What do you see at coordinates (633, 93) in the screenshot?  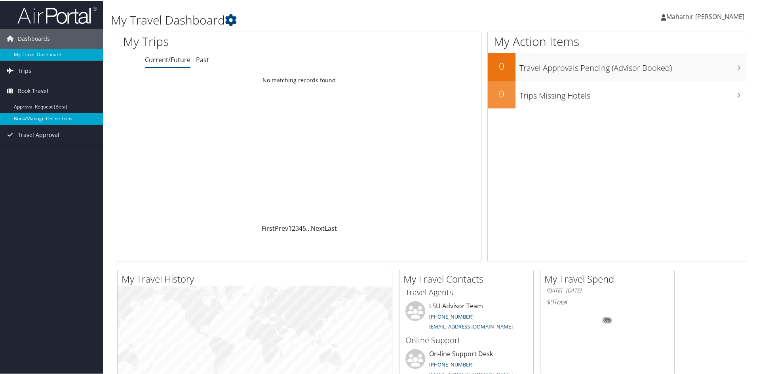 I see `h3: Trips Missing Hotels` at bounding box center [633, 93].